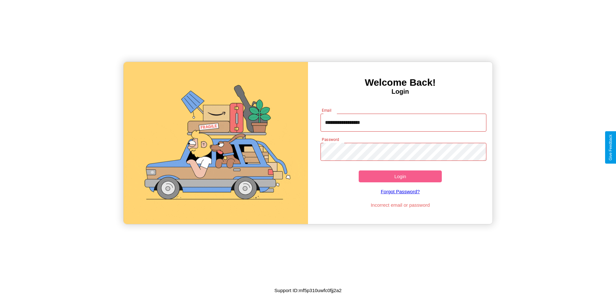 The width and height of the screenshot is (616, 295). What do you see at coordinates (400, 191) in the screenshot?
I see `a: Forgot Password?` at bounding box center [400, 191].